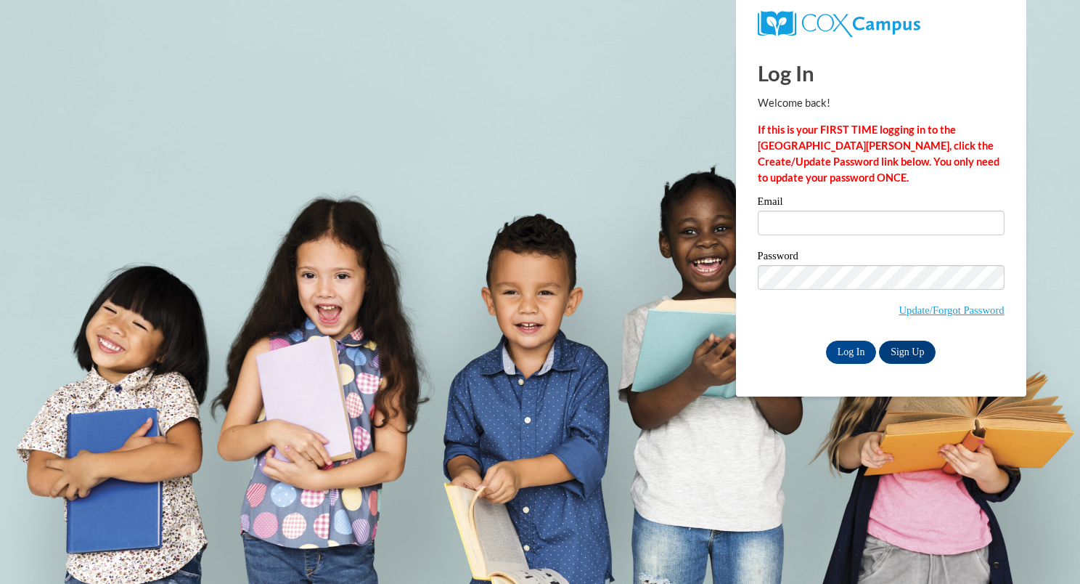  Describe the element at coordinates (851, 352) in the screenshot. I see `input: Log In` at that location.